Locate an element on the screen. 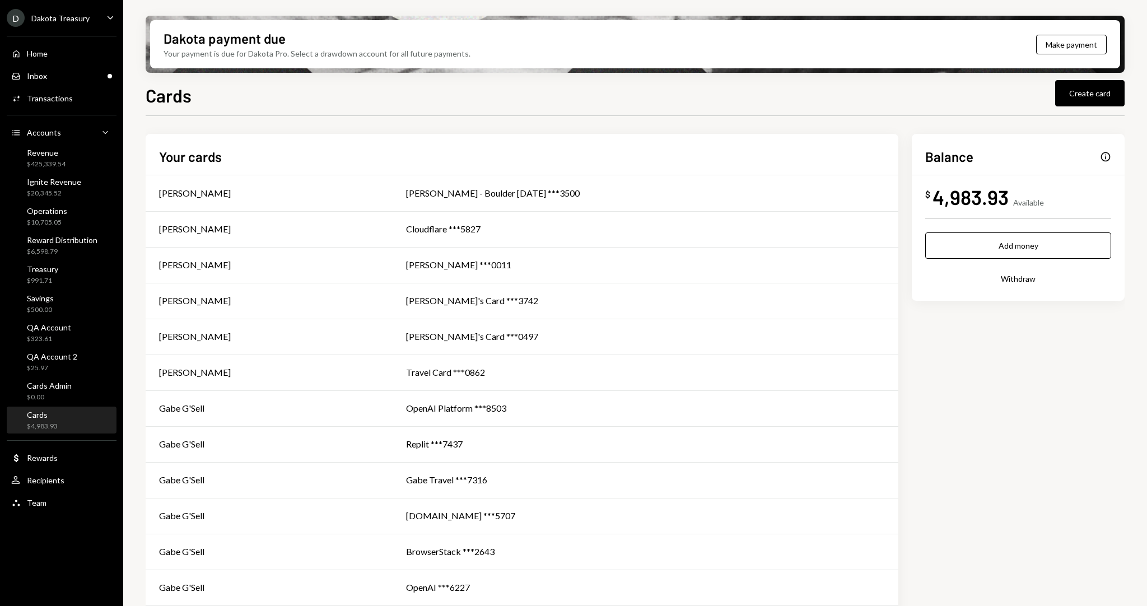 The height and width of the screenshot is (606, 1147). div: $0.00 is located at coordinates (49, 397).